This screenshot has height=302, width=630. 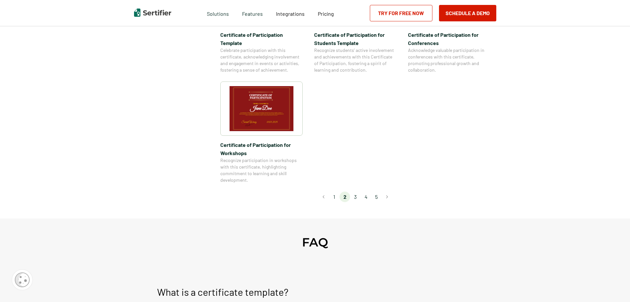 What do you see at coordinates (376, 197) in the screenshot?
I see `li: page 5` at bounding box center [376, 197].